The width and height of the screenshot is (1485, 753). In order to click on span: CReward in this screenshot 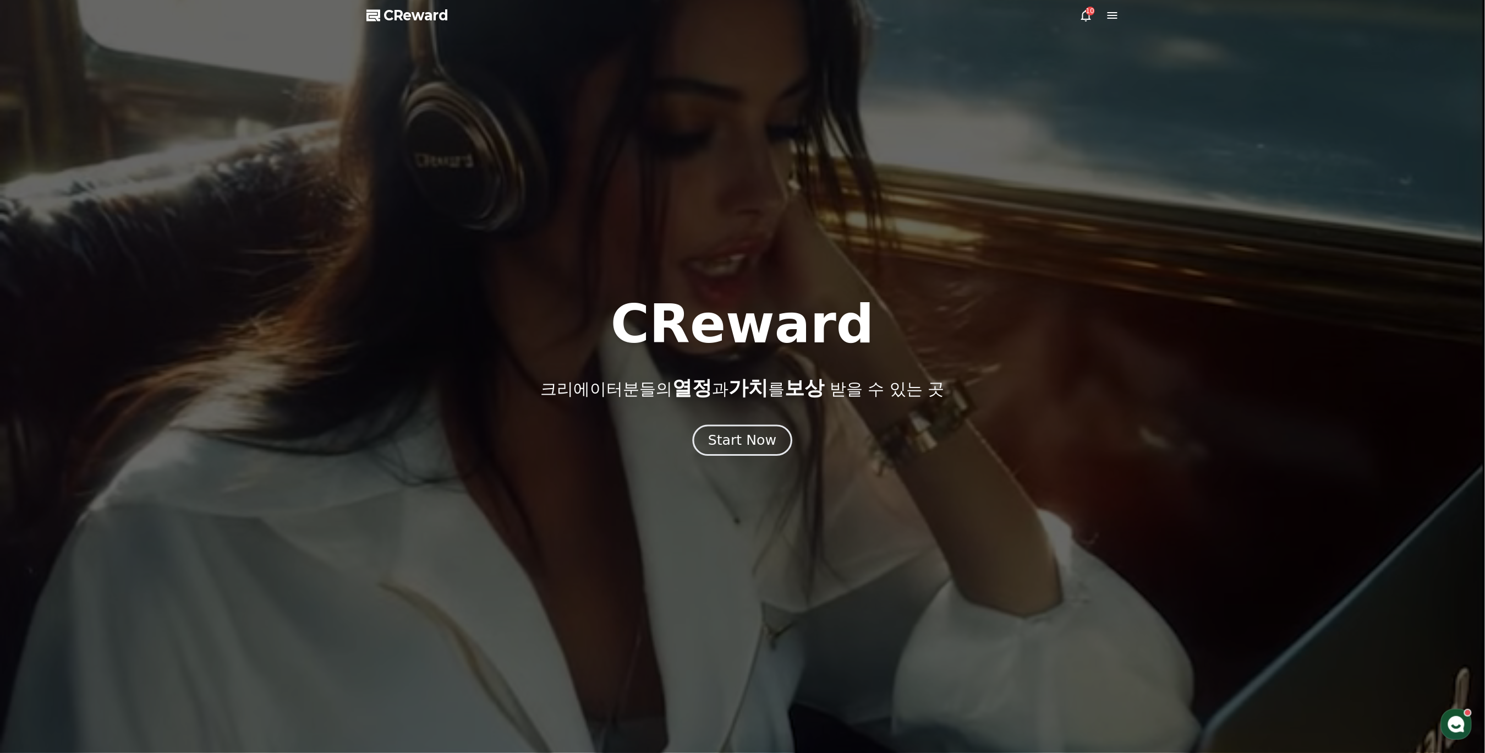, I will do `click(416, 15)`.